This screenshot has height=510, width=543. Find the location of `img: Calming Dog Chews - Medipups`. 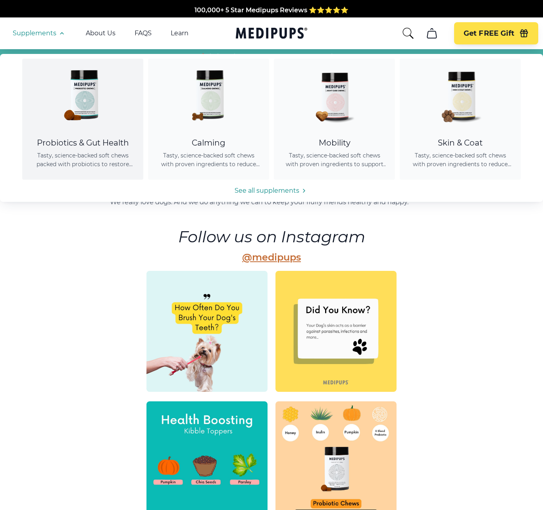

img: Calming Dog Chews - Medipups is located at coordinates (209, 94).